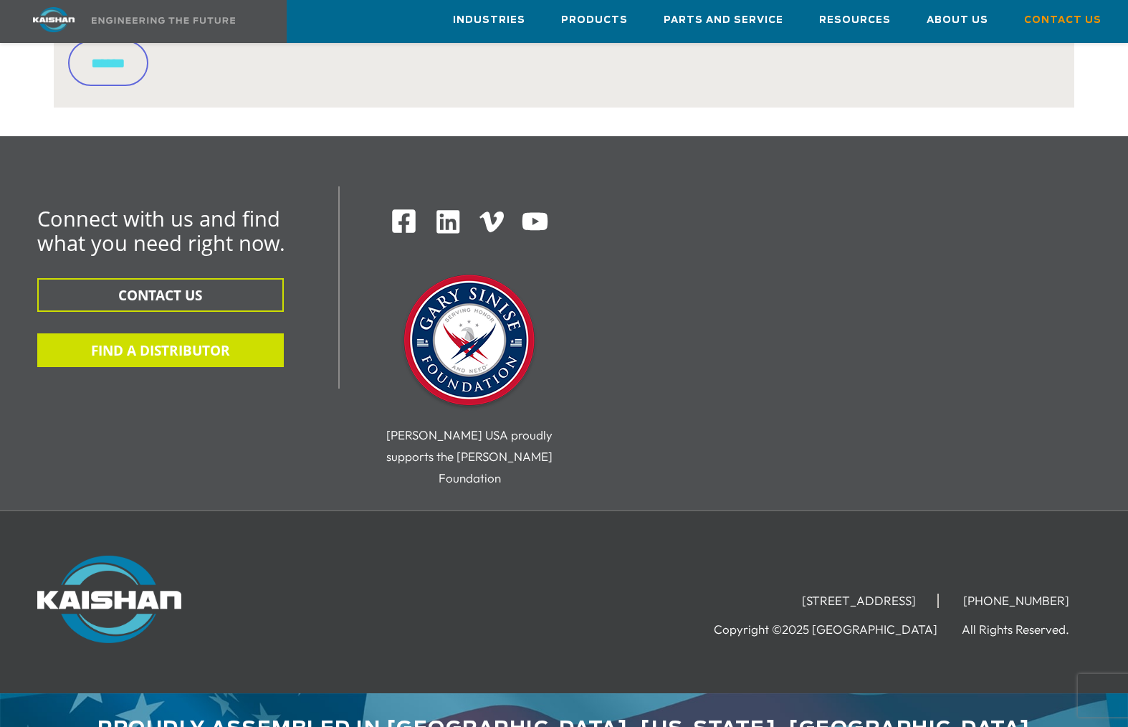  What do you see at coordinates (161, 350) in the screenshot?
I see `button: FIND A DISTRIBUTOR` at bounding box center [161, 350].